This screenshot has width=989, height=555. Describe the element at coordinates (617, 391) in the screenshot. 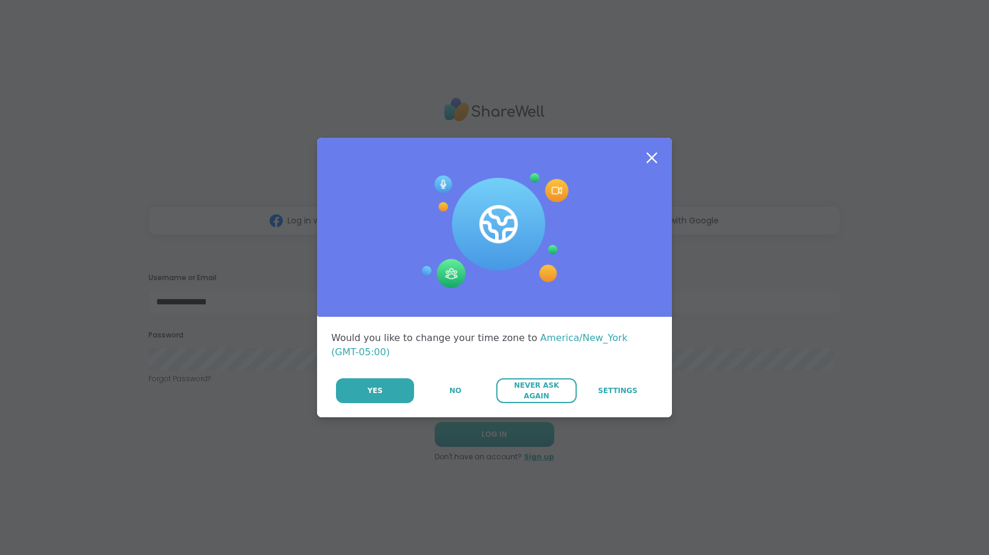

I see `a: Settings` at that location.